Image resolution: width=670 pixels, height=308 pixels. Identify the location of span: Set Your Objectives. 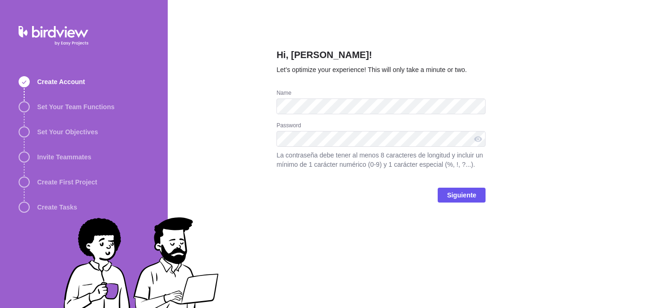
(67, 132).